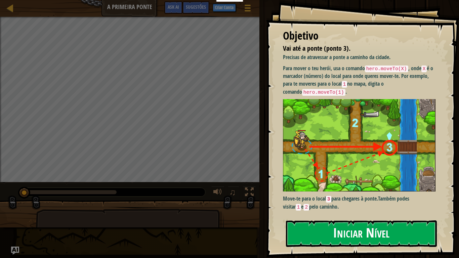  Describe the element at coordinates (249, 193) in the screenshot. I see `button: Toggle fullscreen` at that location.